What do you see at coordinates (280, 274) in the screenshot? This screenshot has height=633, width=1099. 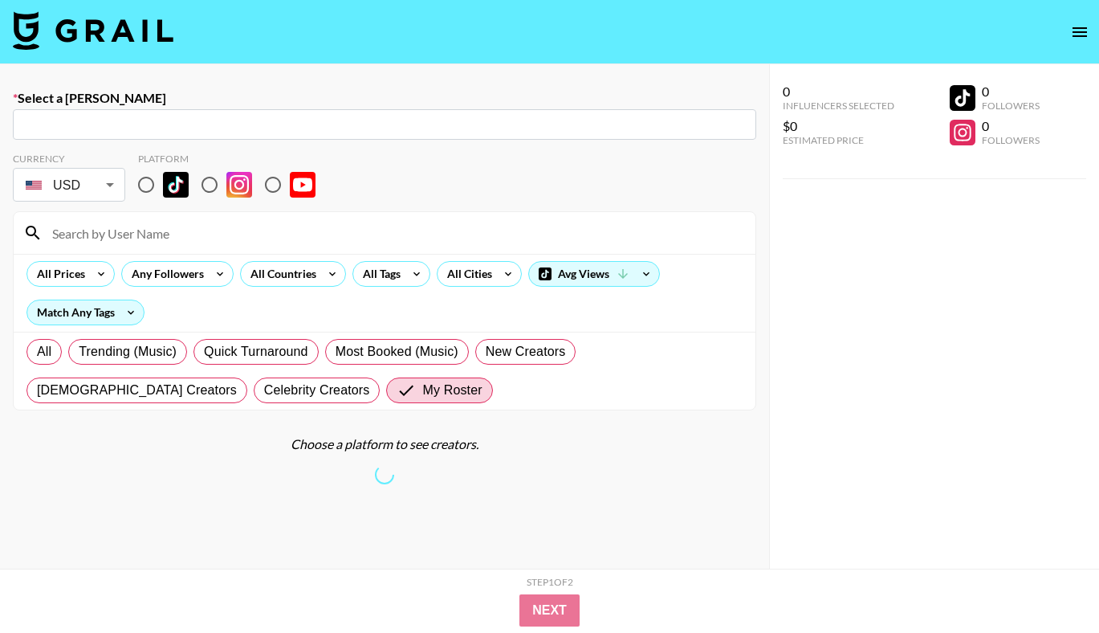 I see `div: All Countries` at bounding box center [280, 274].